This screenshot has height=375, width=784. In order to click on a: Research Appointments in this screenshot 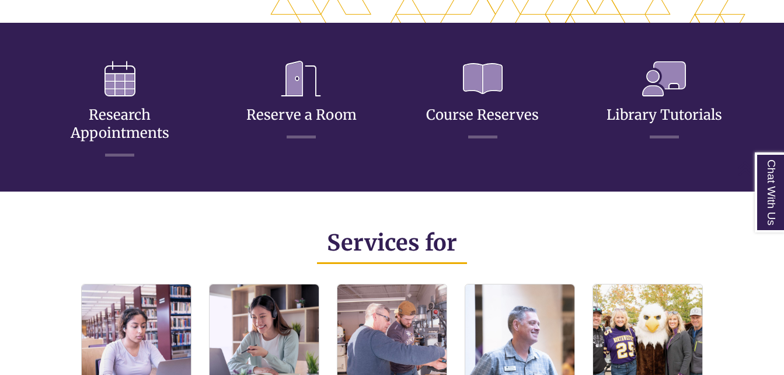, I will do `click(120, 110)`.